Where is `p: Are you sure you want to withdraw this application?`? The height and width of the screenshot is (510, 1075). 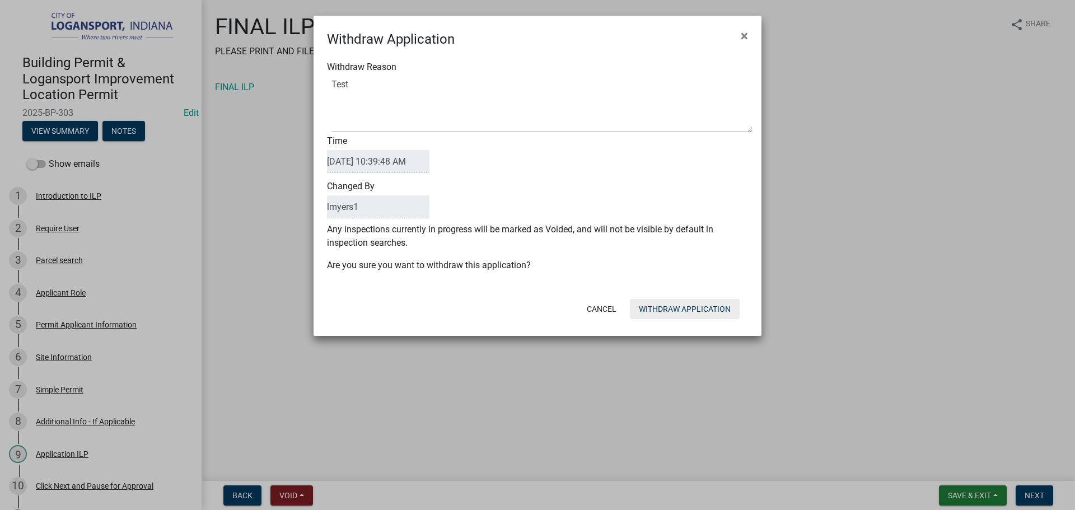
p: Are you sure you want to withdraw this application? is located at coordinates (538, 265).